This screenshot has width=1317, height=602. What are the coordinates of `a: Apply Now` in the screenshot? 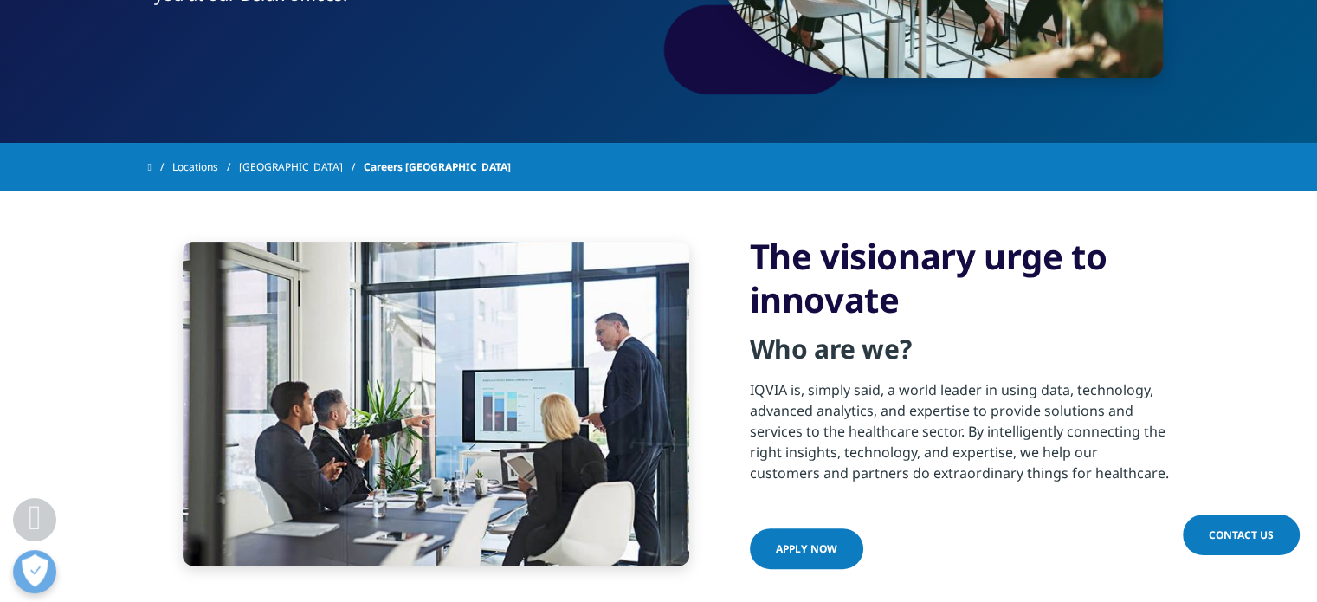 It's located at (806, 548).